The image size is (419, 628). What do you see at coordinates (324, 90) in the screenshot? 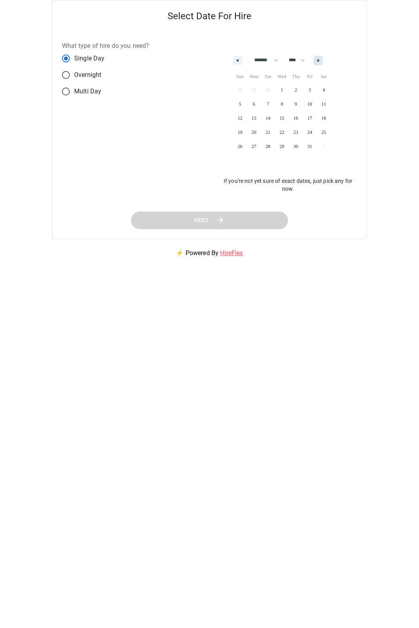
I see `span: 4` at bounding box center [324, 90].